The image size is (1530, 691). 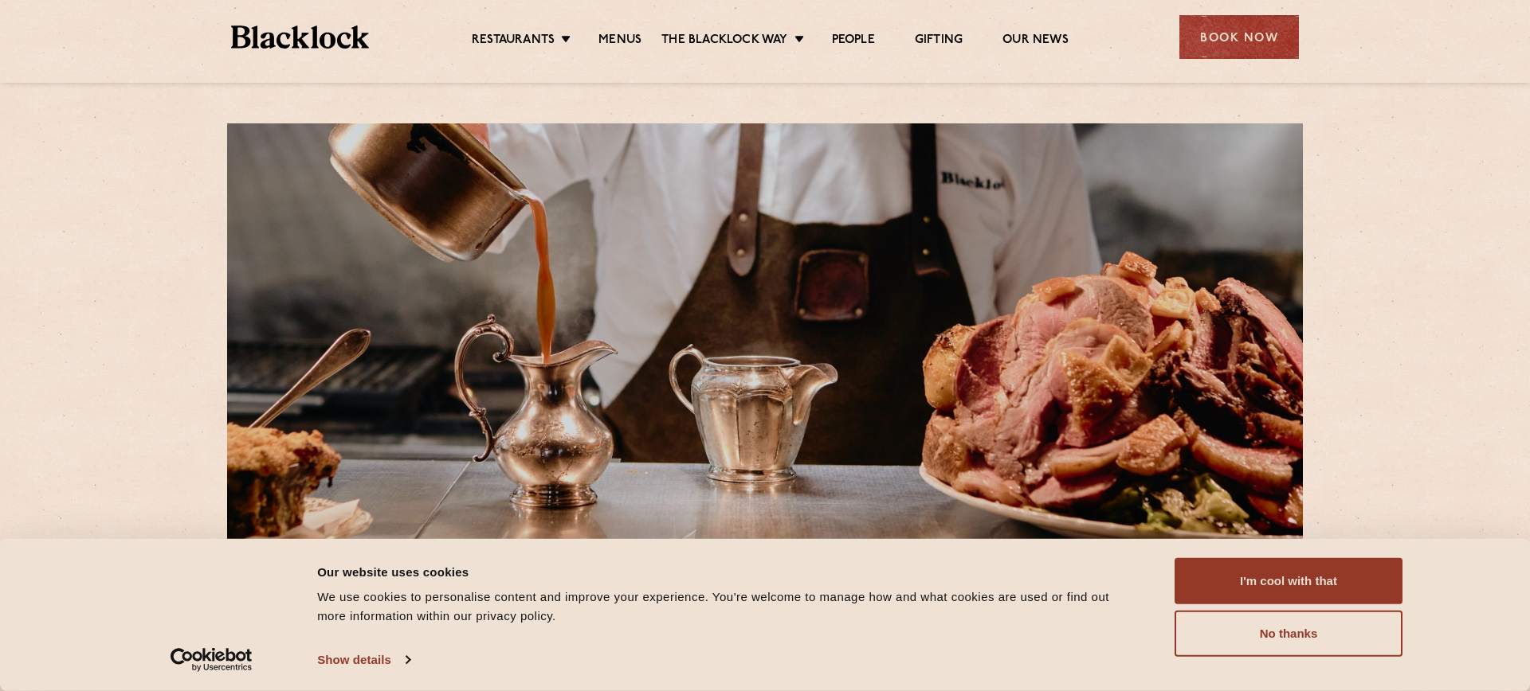 What do you see at coordinates (727, 572) in the screenshot?
I see `div: Our website uses cookies` at bounding box center [727, 572].